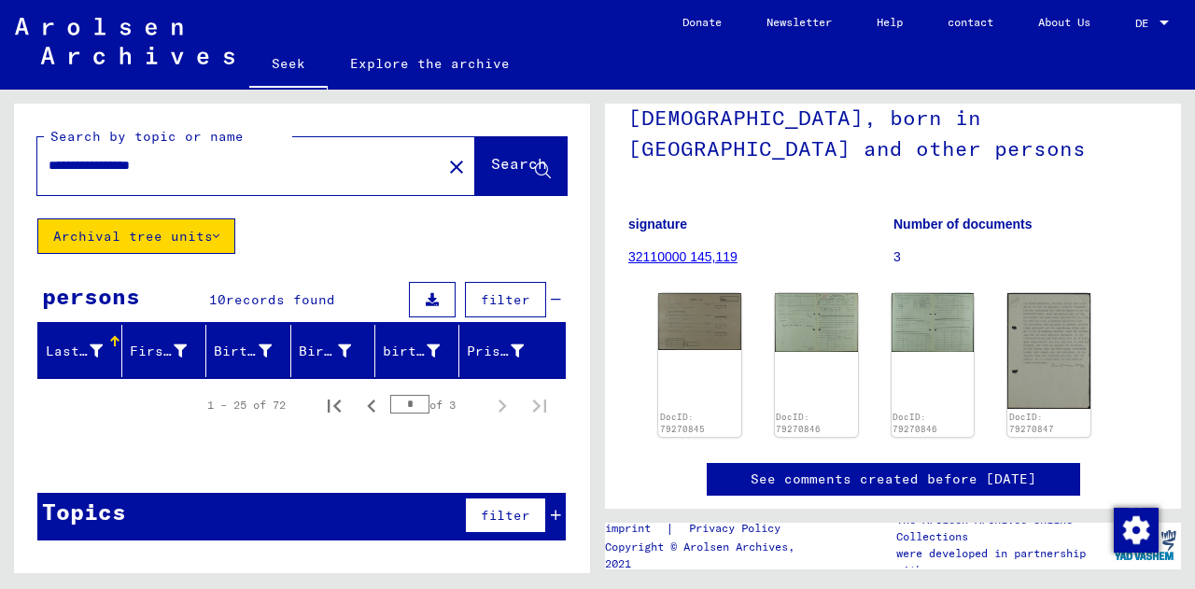  I want to click on div: Birth, so click(336, 351).